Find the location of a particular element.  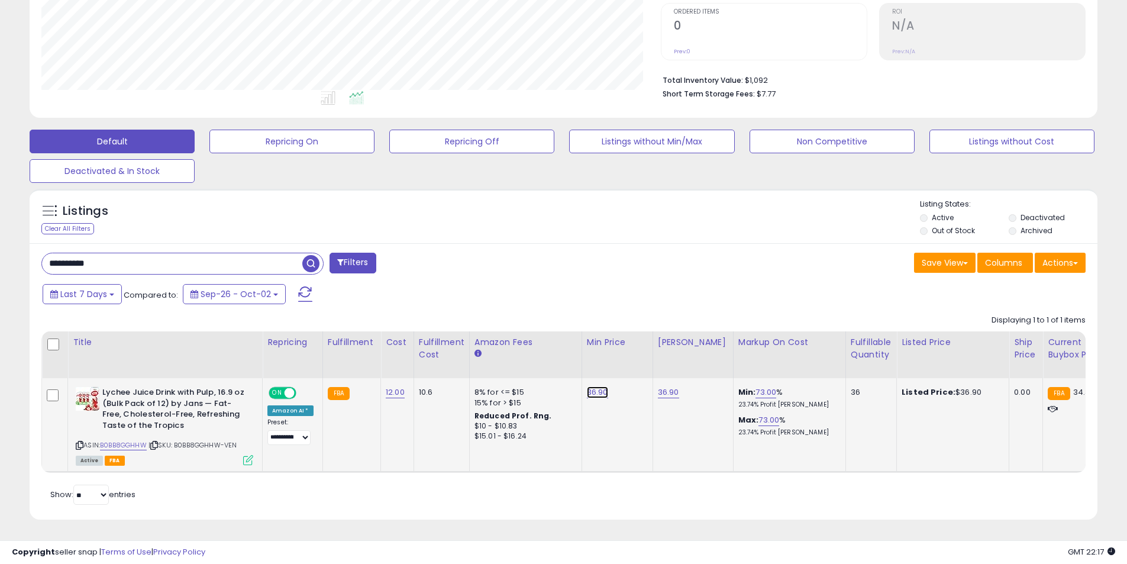

h2: N/A is located at coordinates (988, 27).